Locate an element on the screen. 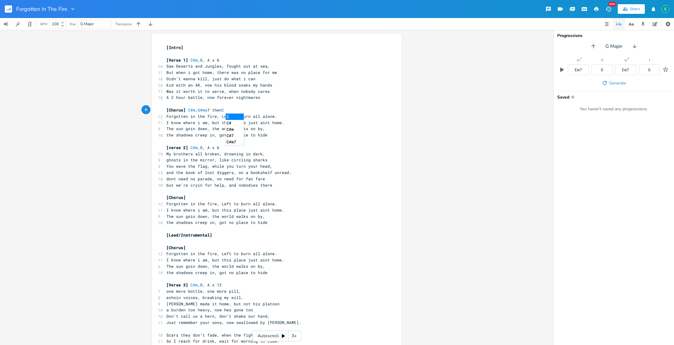  span: , , A x 12 is located at coordinates (194, 285).